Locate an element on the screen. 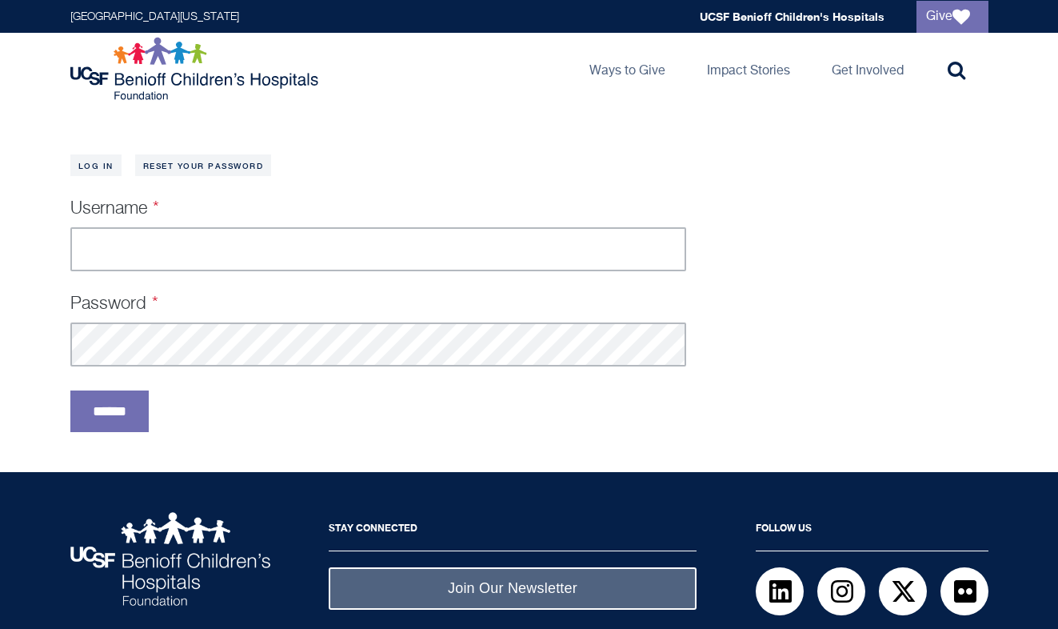  h2: Follow Us is located at coordinates (872, 531).